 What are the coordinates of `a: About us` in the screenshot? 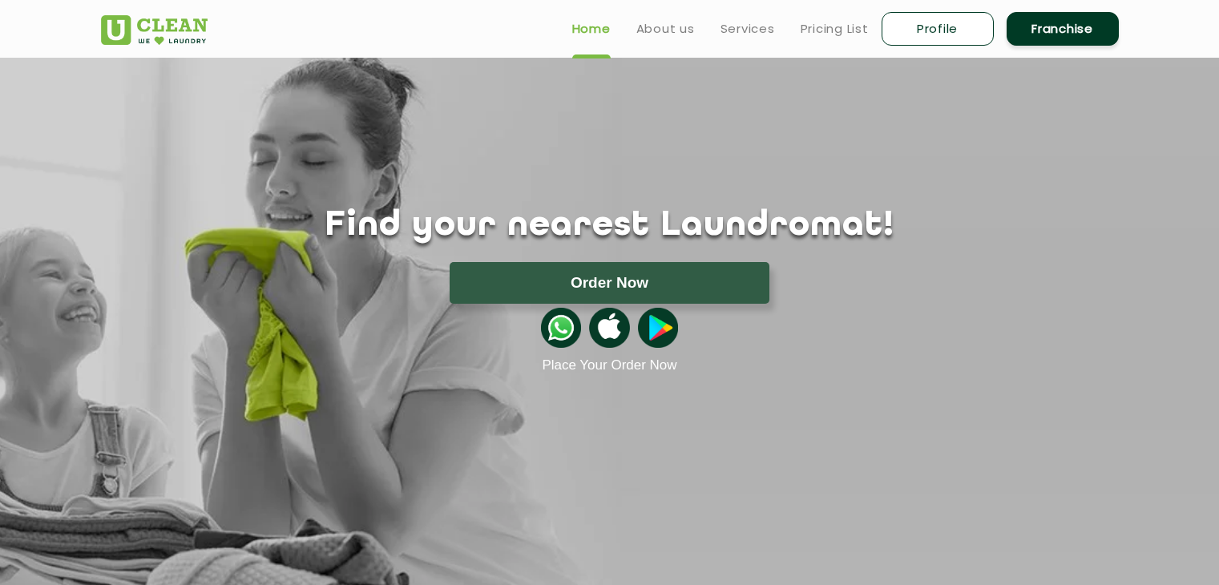 It's located at (665, 29).